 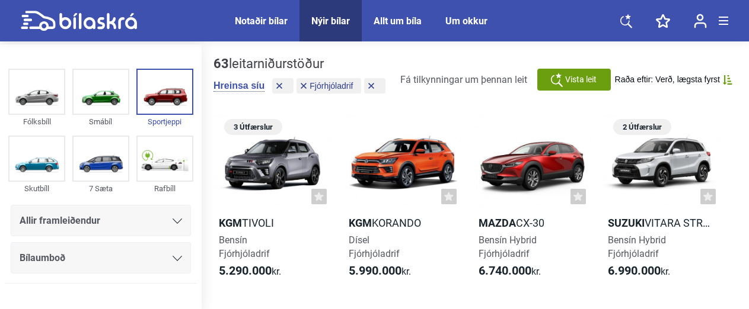 I want to click on h2: Tivoli, so click(x=273, y=223).